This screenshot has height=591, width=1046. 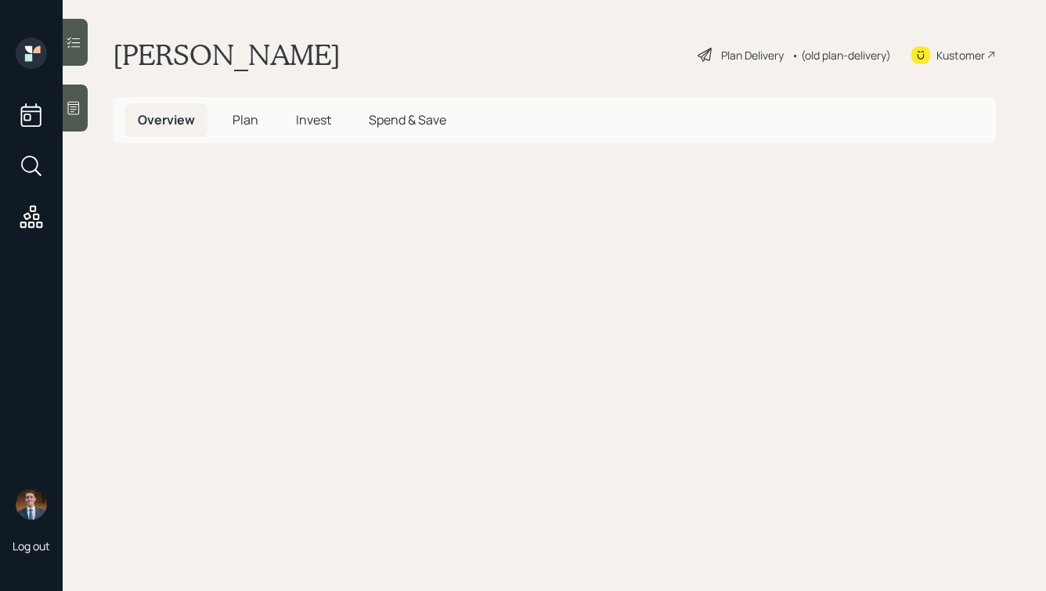 I want to click on span: Overview, so click(x=166, y=120).